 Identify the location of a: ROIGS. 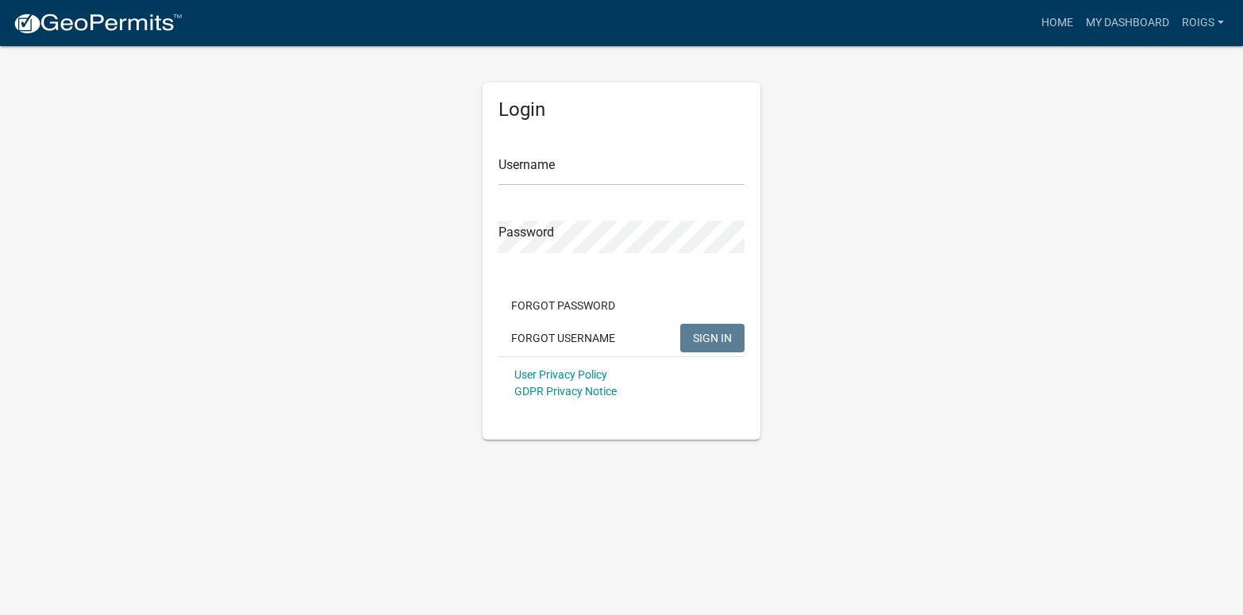
(1202, 23).